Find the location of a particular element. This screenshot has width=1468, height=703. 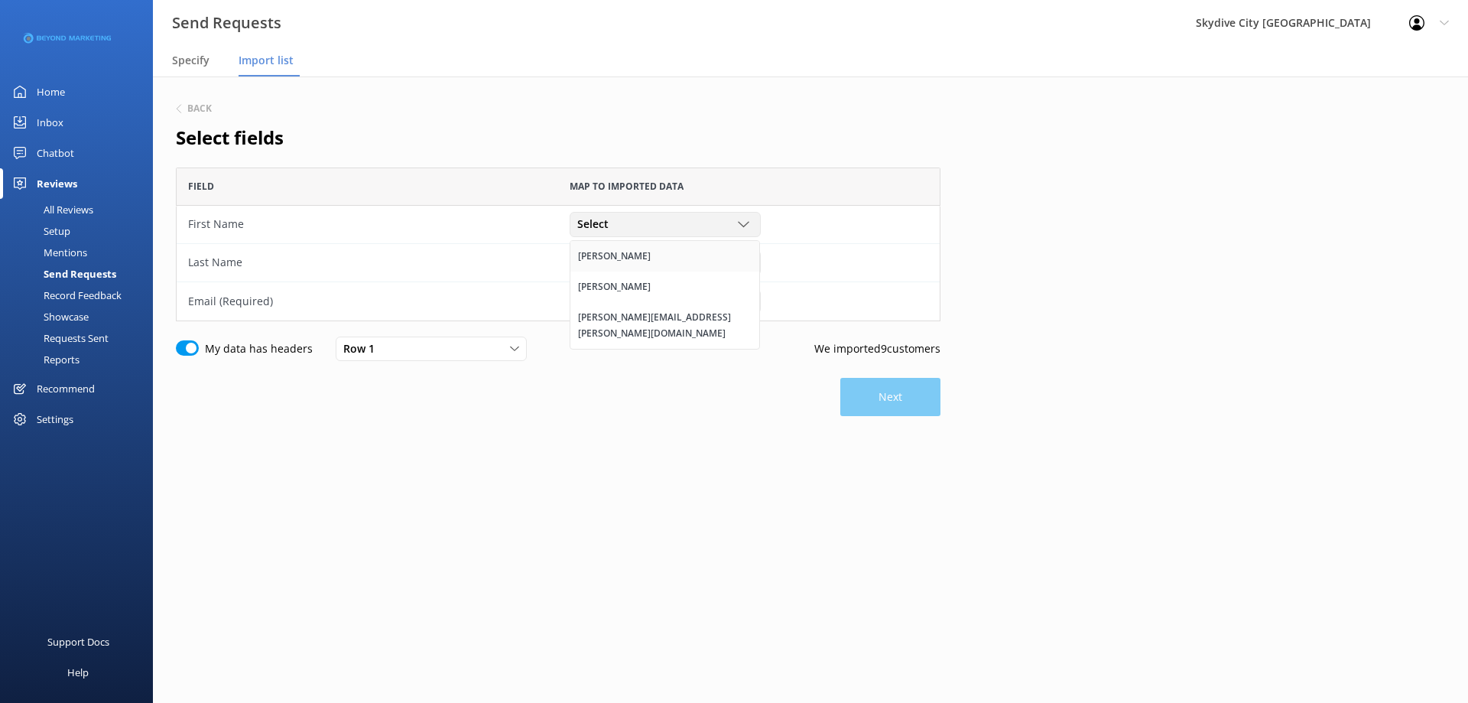

span: Map to imported data is located at coordinates (626, 186).